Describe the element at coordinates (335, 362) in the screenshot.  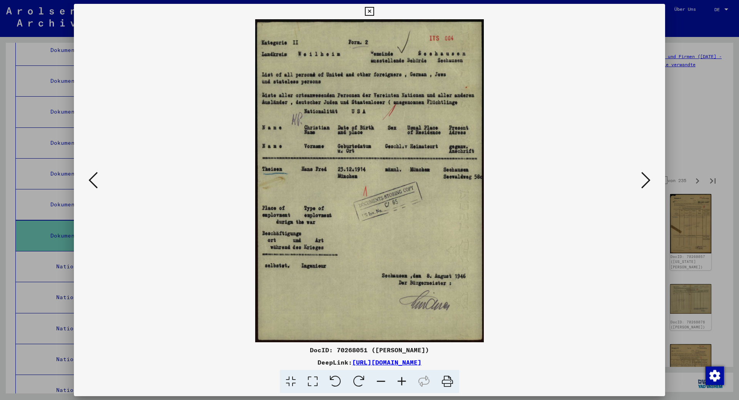
I see `font: DeepLink:` at that location.